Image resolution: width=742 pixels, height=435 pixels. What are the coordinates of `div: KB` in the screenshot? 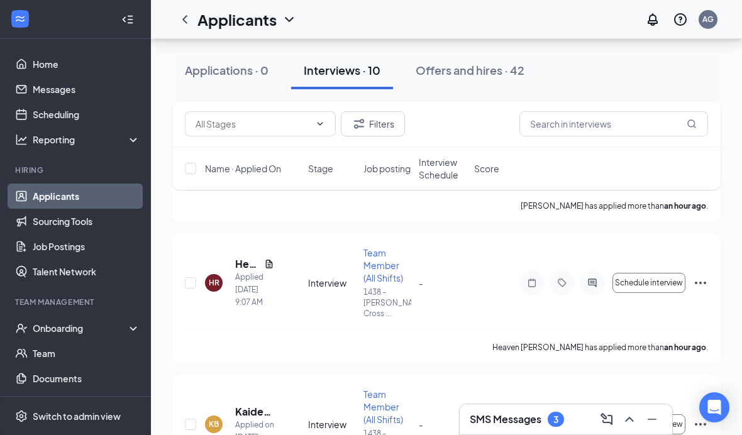 It's located at (214, 424).